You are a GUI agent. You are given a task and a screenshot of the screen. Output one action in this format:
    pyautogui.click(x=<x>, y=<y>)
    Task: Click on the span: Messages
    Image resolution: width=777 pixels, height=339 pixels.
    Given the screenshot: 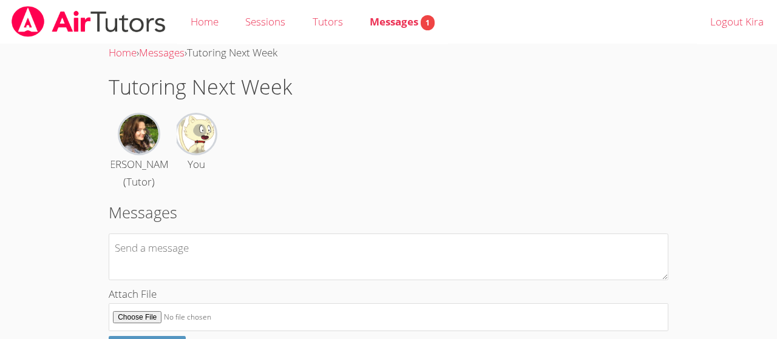 What is the action you would take?
    pyautogui.click(x=402, y=21)
    